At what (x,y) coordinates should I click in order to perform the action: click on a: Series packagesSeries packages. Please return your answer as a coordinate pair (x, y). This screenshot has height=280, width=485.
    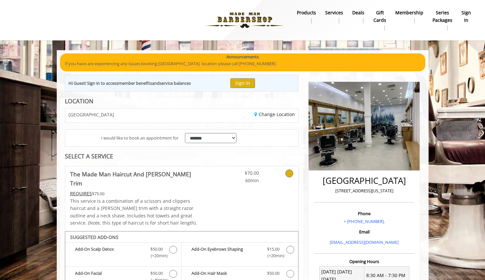
    Looking at the image, I should click on (442, 20).